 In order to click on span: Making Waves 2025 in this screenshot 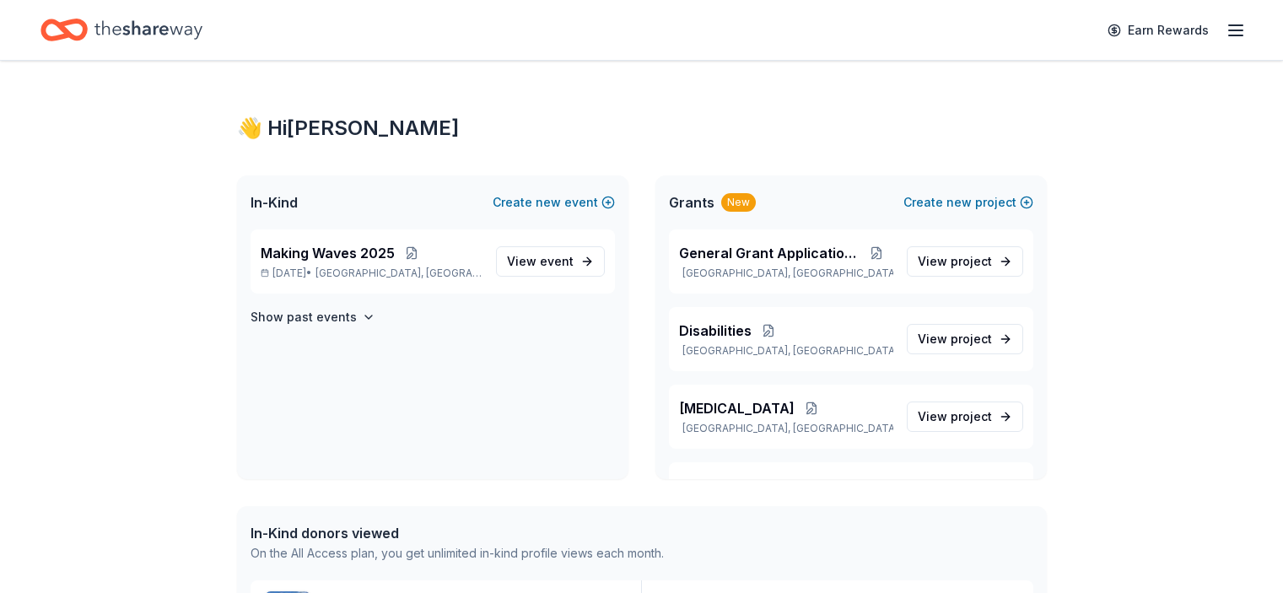, I will do `click(327, 253)`.